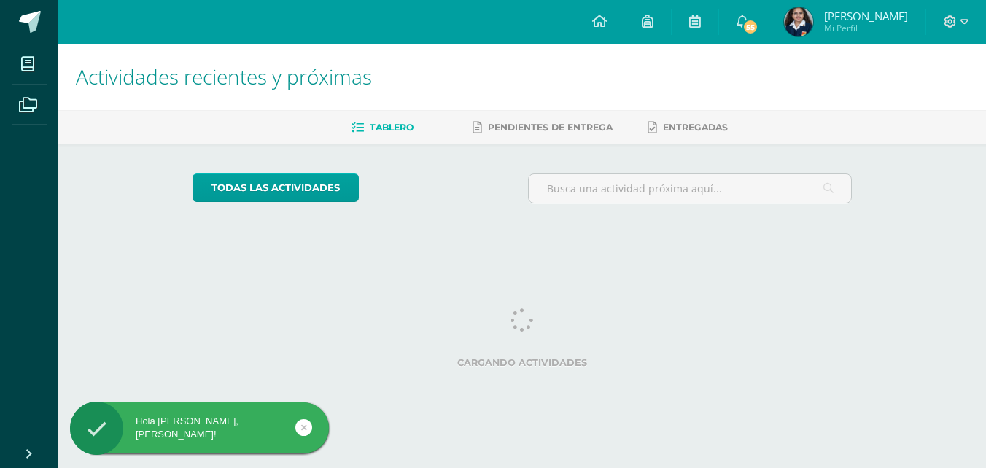 This screenshot has height=468, width=986. I want to click on a: Tablero, so click(382, 128).